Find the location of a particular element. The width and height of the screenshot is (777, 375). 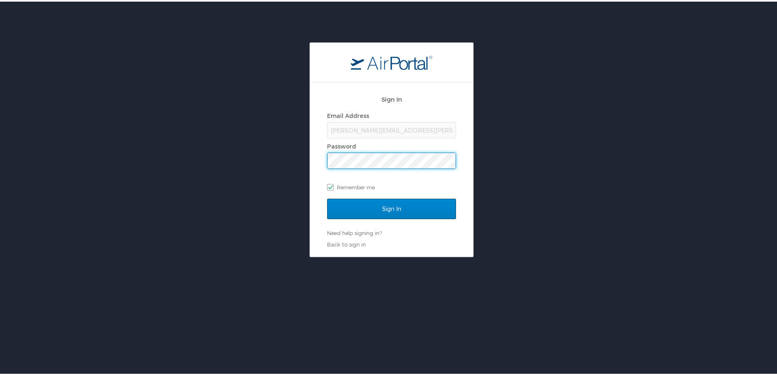

a: Need help signing in? is located at coordinates (354, 231).